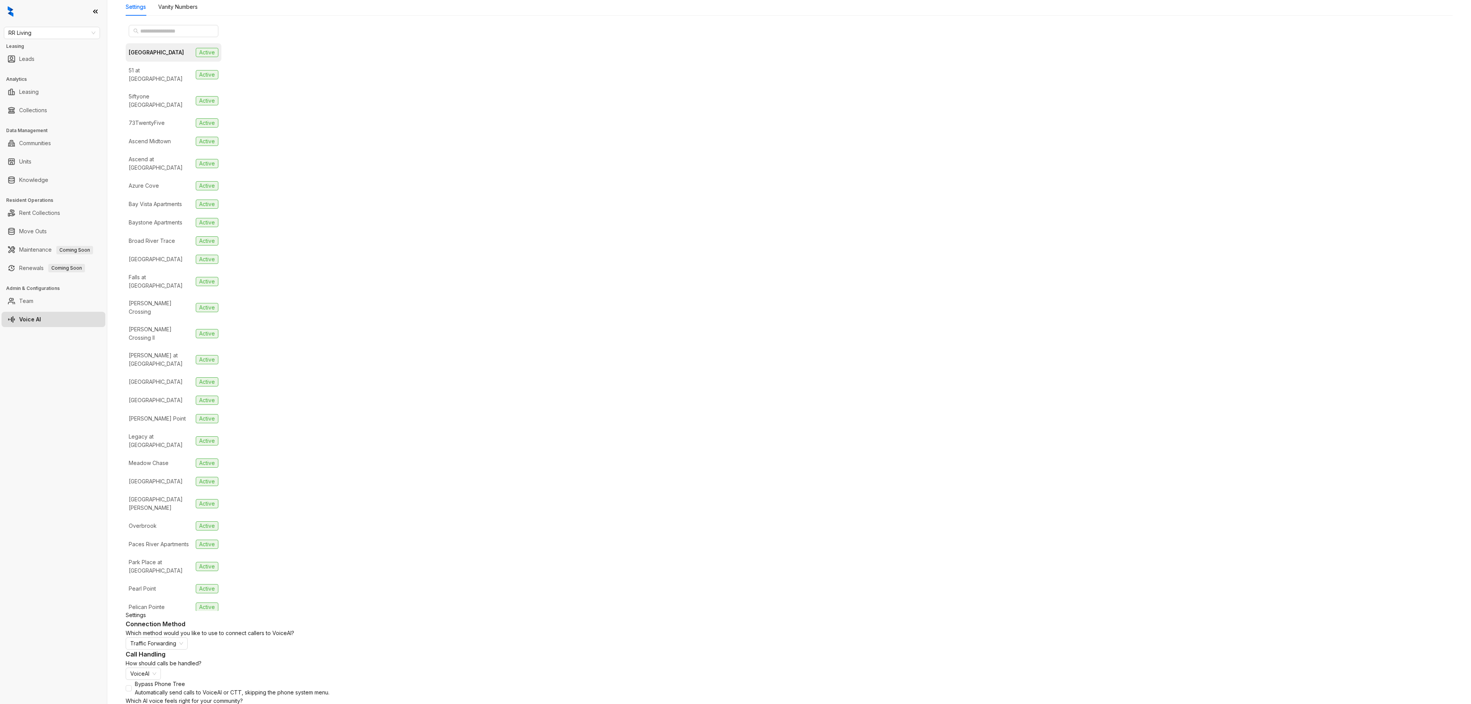  I want to click on div: Vanity Numbers, so click(178, 7).